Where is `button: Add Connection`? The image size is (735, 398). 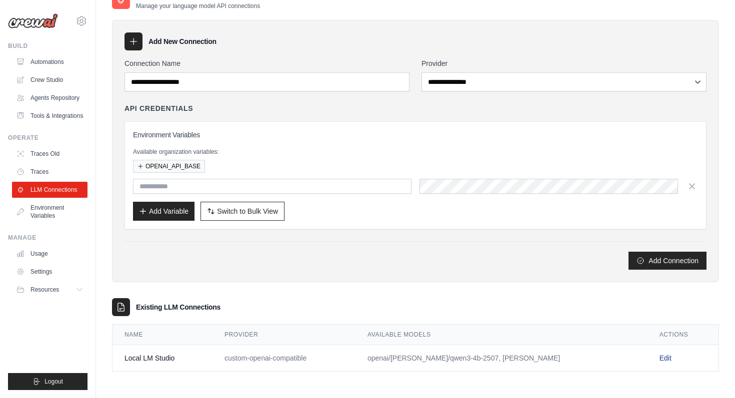
button: Add Connection is located at coordinates (667, 261).